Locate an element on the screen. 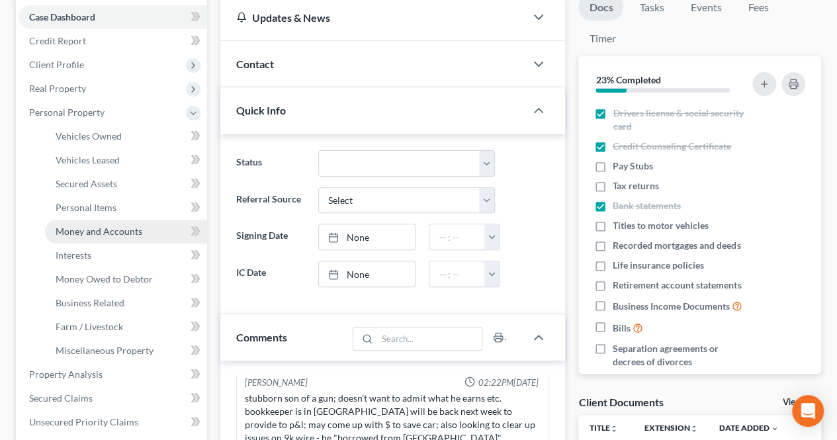 This screenshot has width=837, height=440. a: Unsecured Priority Claims is located at coordinates (112, 422).